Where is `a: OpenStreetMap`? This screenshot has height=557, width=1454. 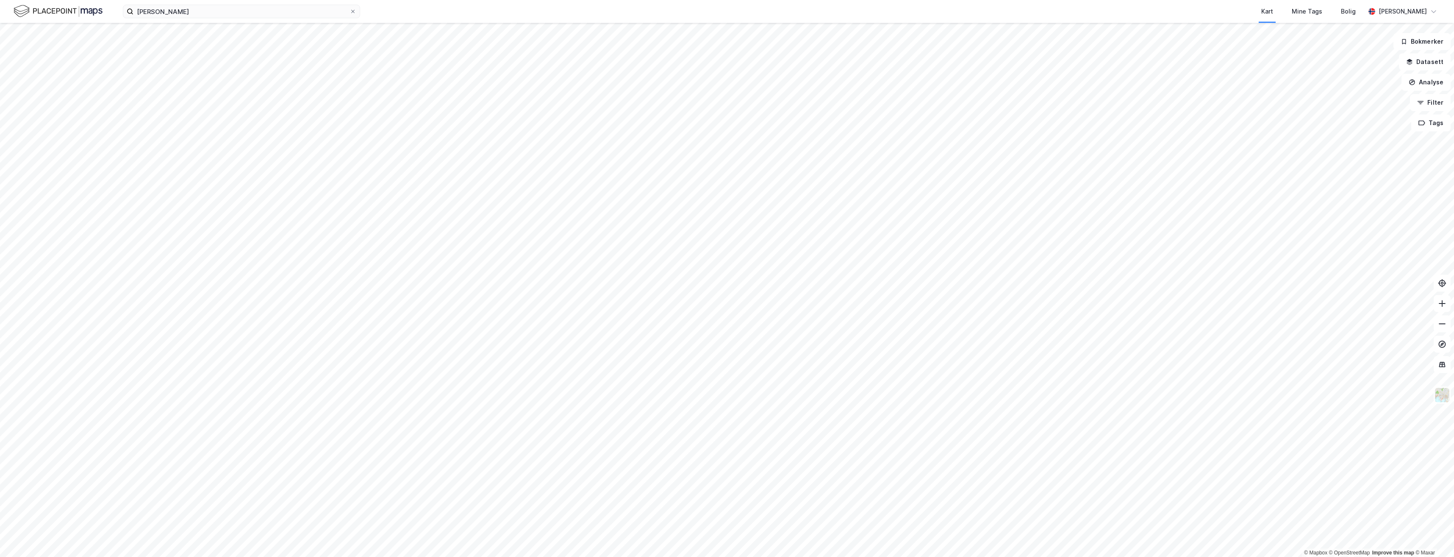 a: OpenStreetMap is located at coordinates (1349, 552).